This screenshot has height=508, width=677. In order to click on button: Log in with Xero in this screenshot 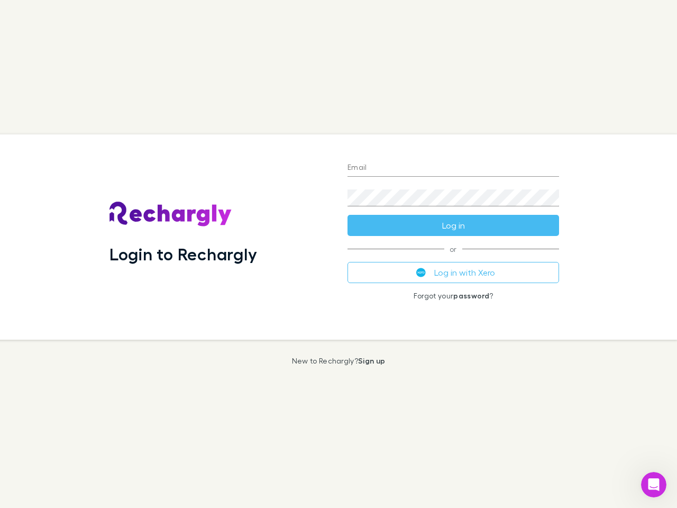, I will do `click(453, 272)`.